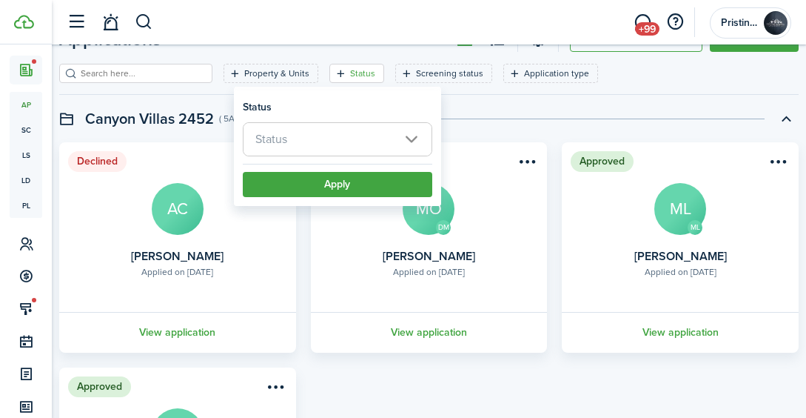  I want to click on span: Pristine Properties Management, so click(740, 23).